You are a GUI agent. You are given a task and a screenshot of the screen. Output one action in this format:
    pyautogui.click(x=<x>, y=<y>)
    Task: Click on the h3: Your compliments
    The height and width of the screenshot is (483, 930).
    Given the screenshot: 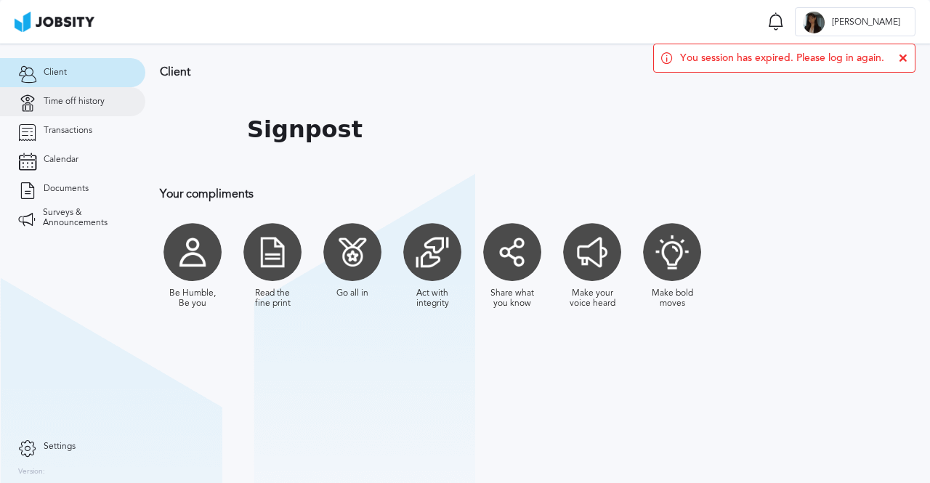 What is the action you would take?
    pyautogui.click(x=538, y=194)
    